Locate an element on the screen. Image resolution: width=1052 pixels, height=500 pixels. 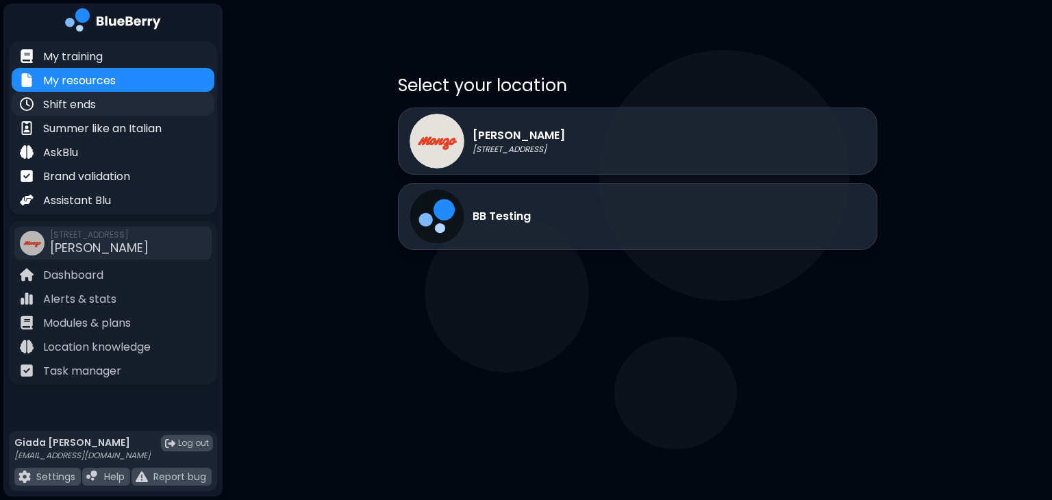
p: Location knowledge is located at coordinates (97, 347).